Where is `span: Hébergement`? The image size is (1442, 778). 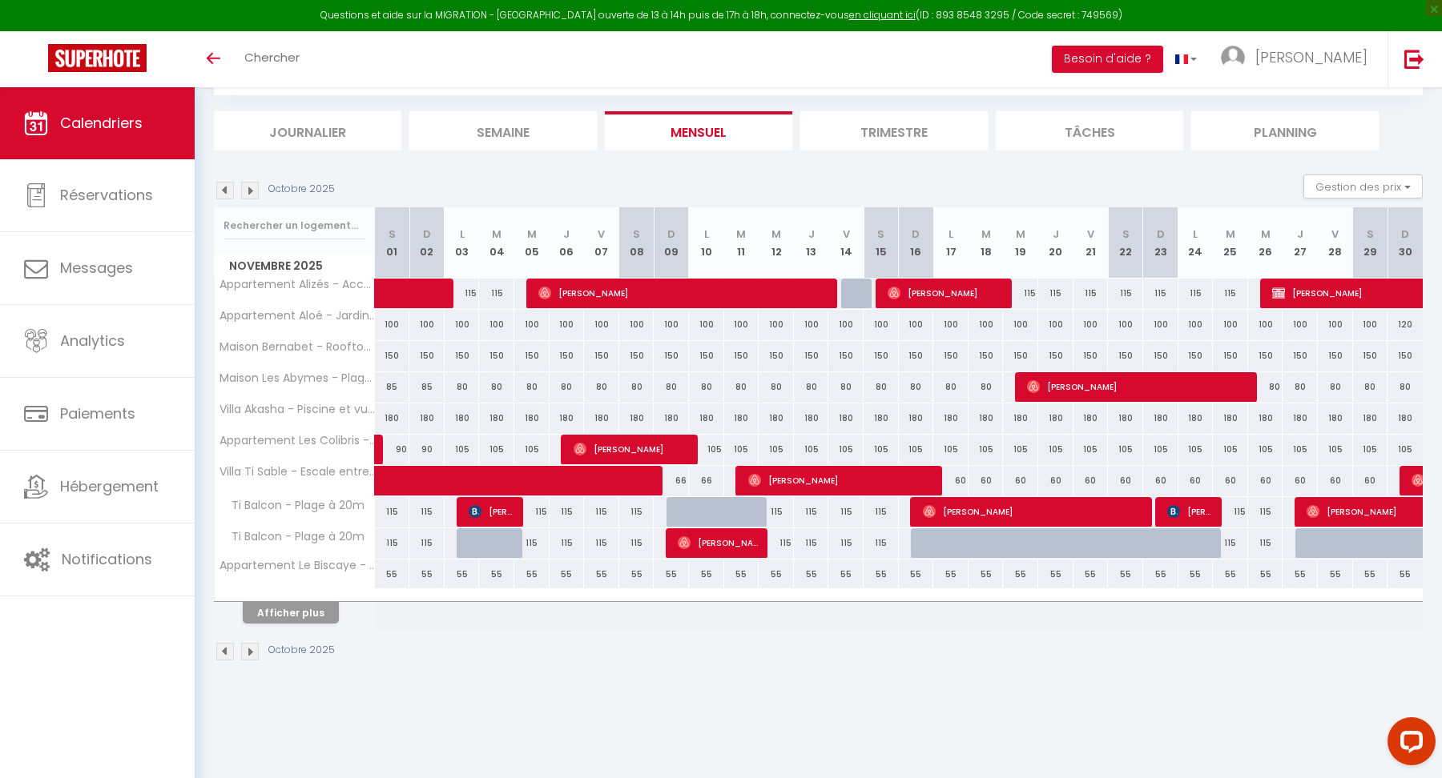
span: Hébergement is located at coordinates (109, 486).